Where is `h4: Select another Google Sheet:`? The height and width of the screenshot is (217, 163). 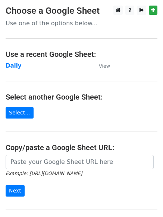 h4: Select another Google Sheet: is located at coordinates (81, 97).